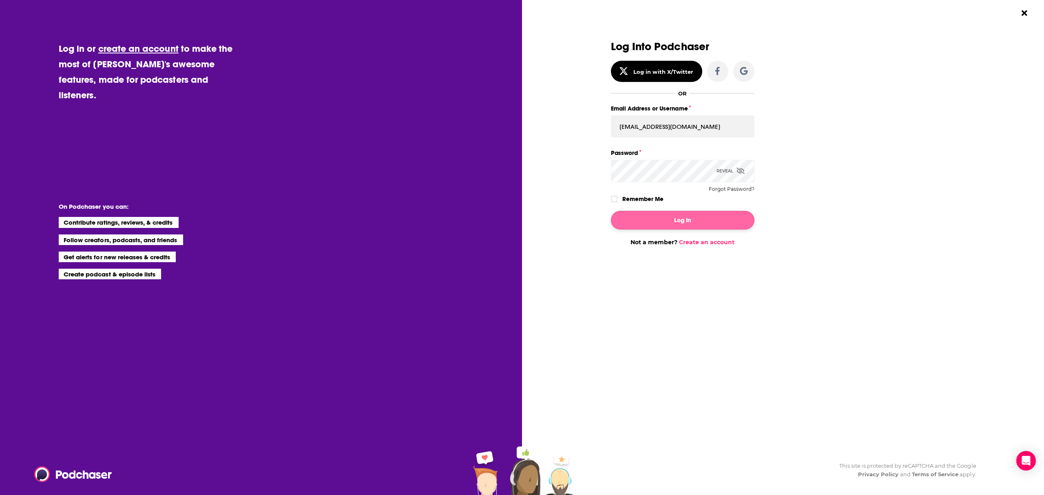  What do you see at coordinates (663, 72) in the screenshot?
I see `div: Log in with X/Twitter` at bounding box center [663, 72].